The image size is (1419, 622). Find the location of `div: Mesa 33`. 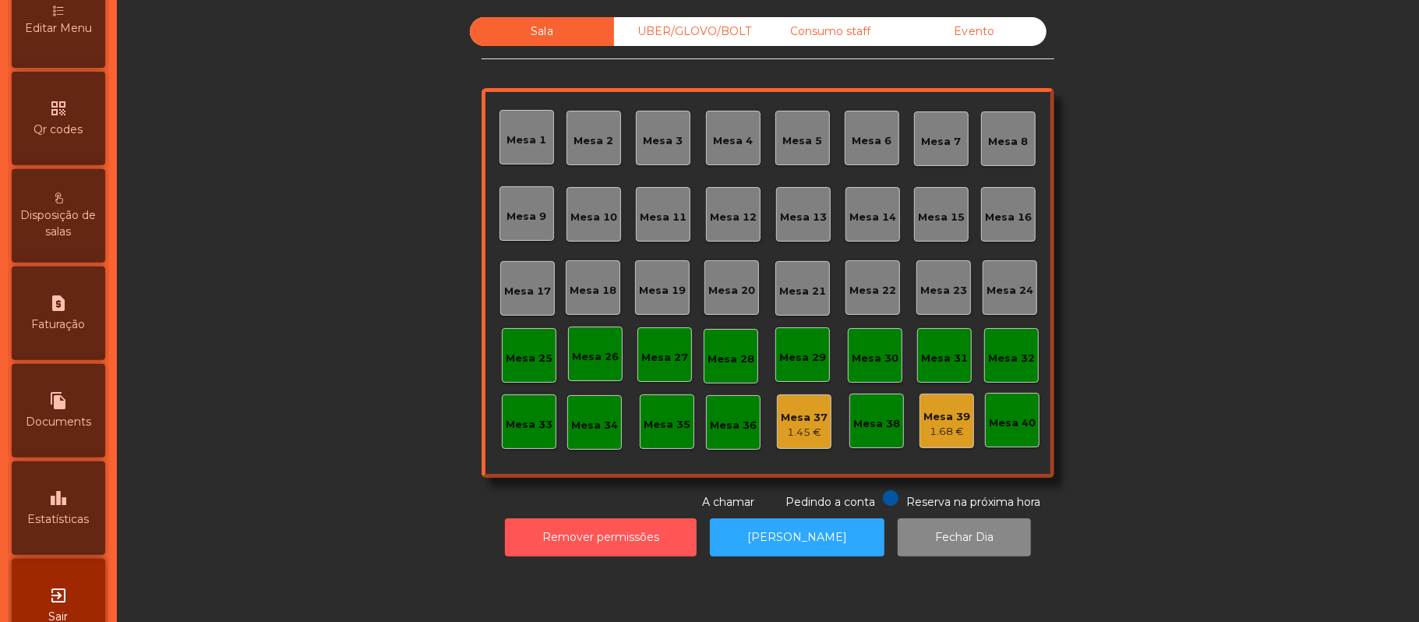

div: Mesa 33 is located at coordinates (529, 425).